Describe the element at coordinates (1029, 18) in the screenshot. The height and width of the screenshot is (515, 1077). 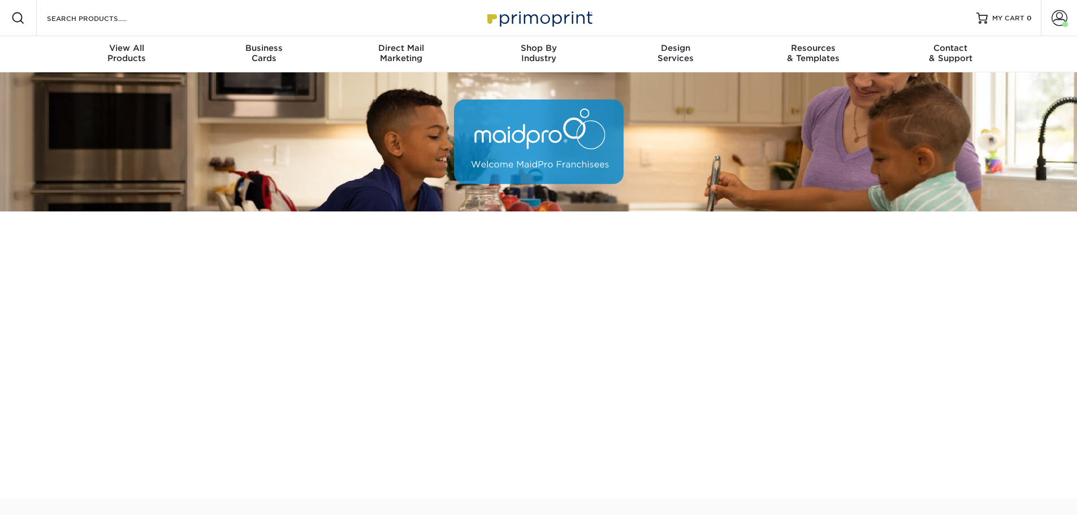
I see `span: 0` at that location.